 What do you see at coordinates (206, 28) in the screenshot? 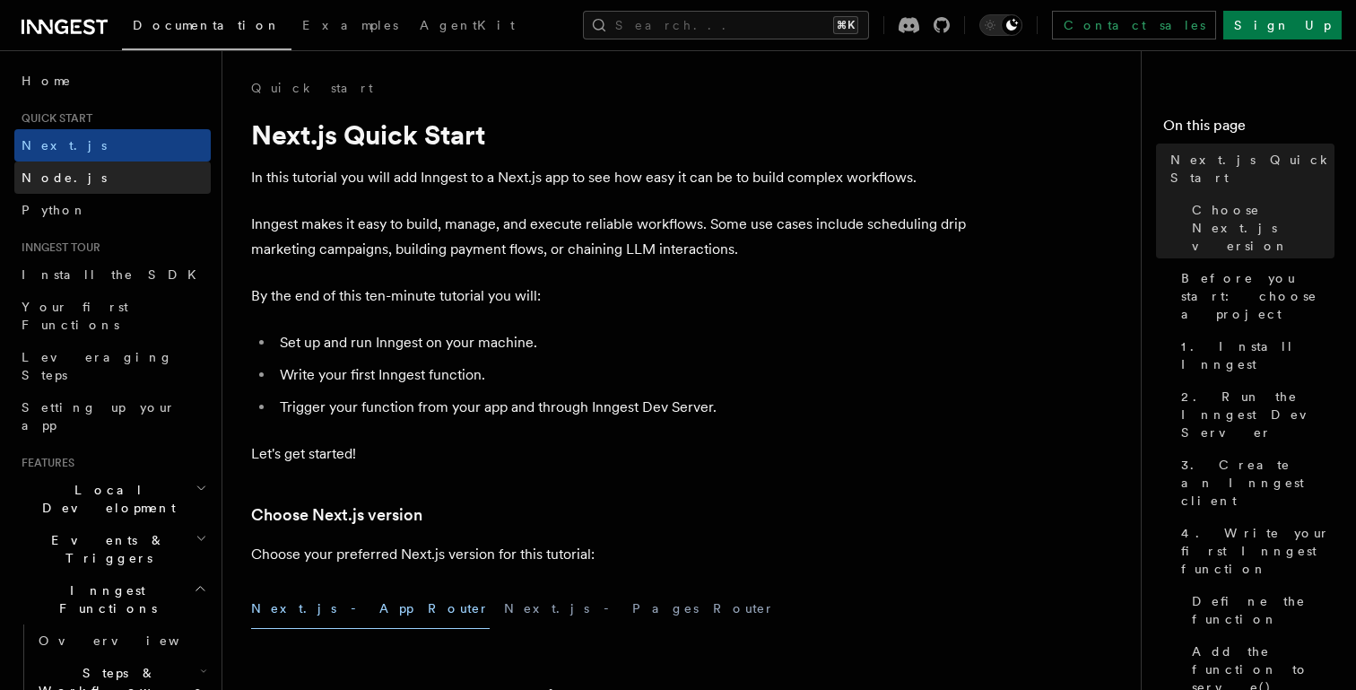
I see `a: Documentation` at bounding box center [206, 28].